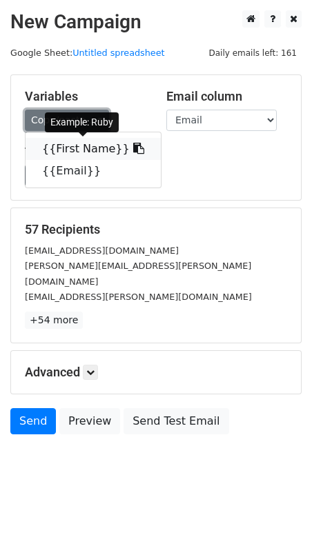  What do you see at coordinates (118, 52) in the screenshot?
I see `a: Untitled spreadsheet` at bounding box center [118, 52].